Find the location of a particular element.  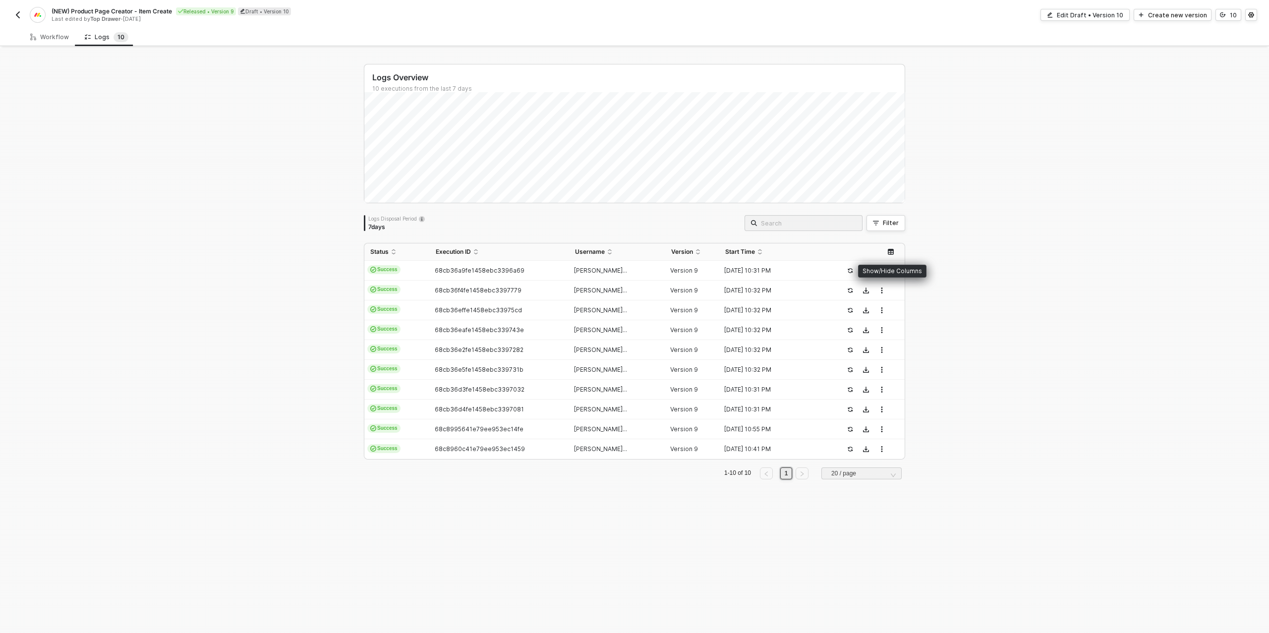

span: 68cb36f4fe1458ebc3397779 is located at coordinates (478, 290).